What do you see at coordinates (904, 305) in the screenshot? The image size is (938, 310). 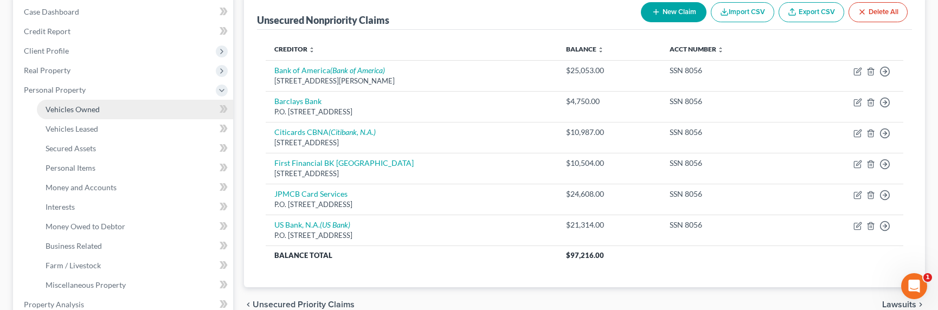 I see `button: Lawsuits chevron_right` at bounding box center [904, 305].